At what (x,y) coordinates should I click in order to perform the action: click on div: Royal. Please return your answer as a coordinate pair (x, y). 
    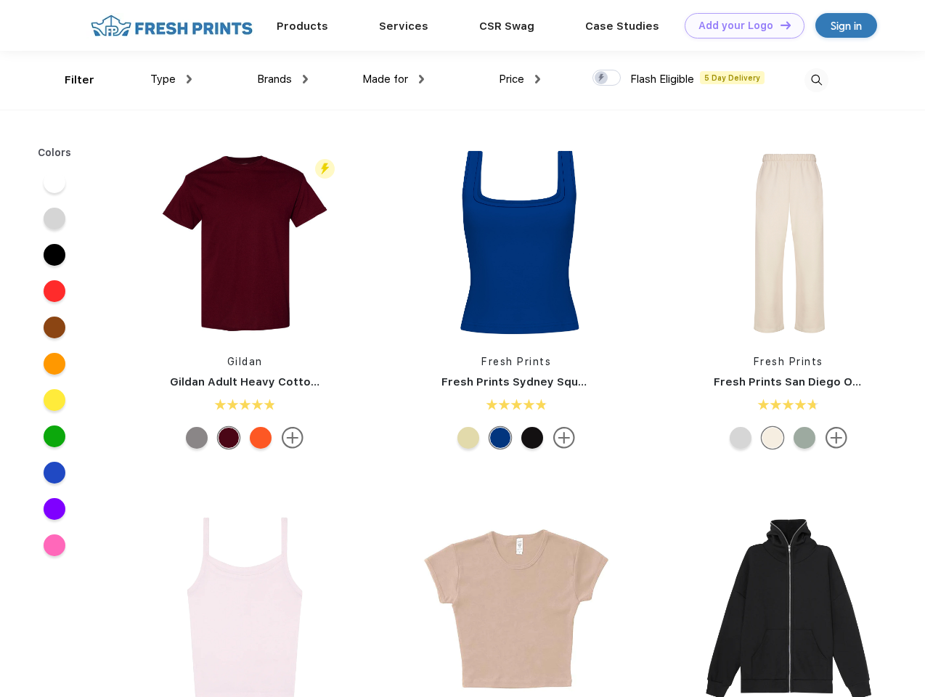
    Looking at the image, I should click on (500, 438).